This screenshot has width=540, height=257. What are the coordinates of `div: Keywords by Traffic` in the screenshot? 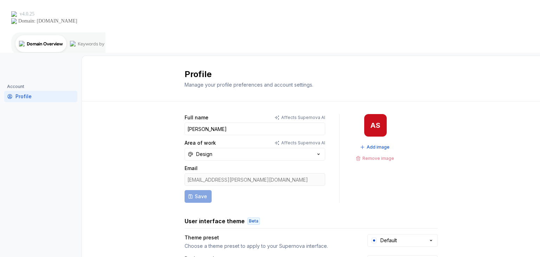 It's located at (98, 44).